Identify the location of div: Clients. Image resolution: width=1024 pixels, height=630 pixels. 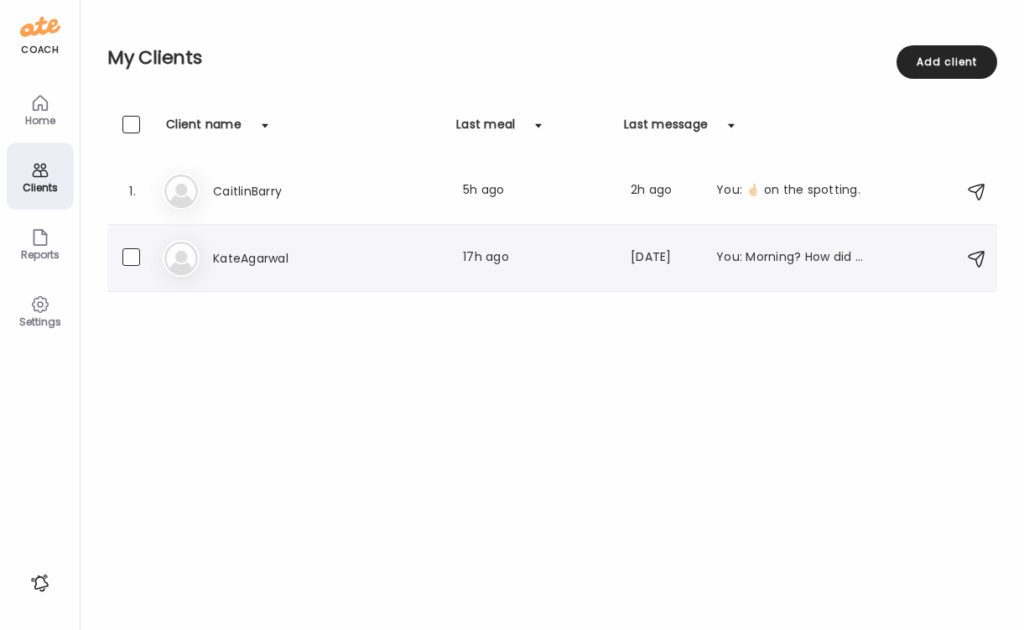
(40, 187).